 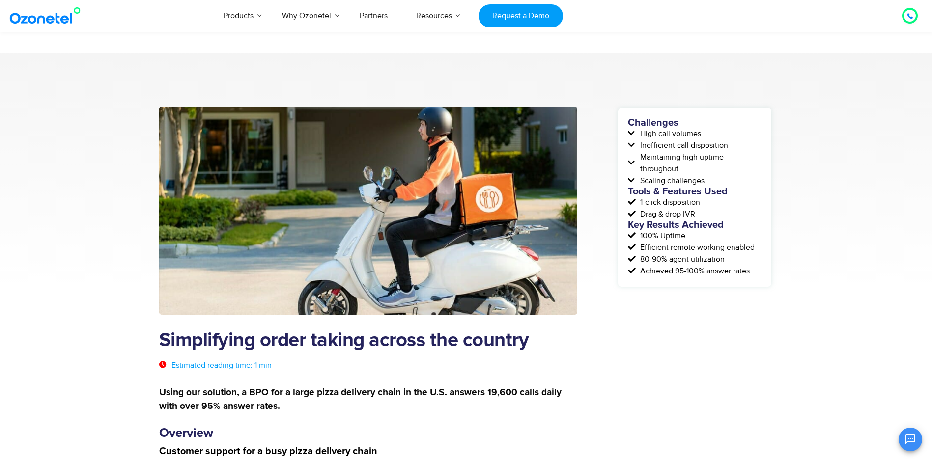 What do you see at coordinates (669, 134) in the screenshot?
I see `span: High call volumes` at bounding box center [669, 134].